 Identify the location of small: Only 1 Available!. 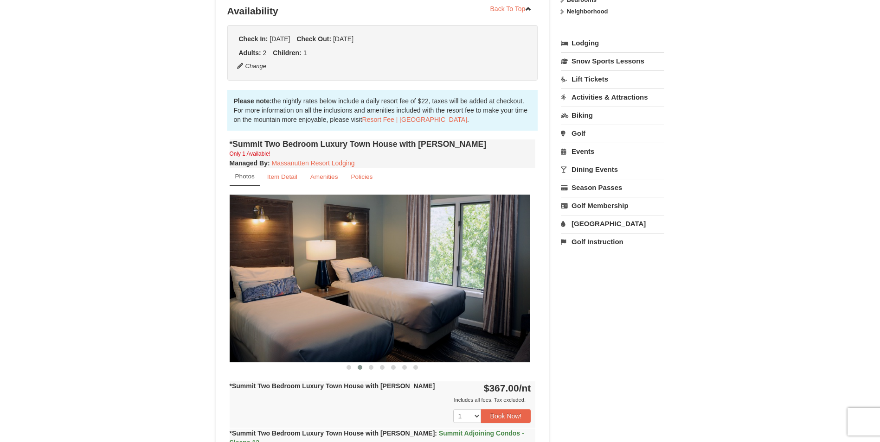
(250, 154).